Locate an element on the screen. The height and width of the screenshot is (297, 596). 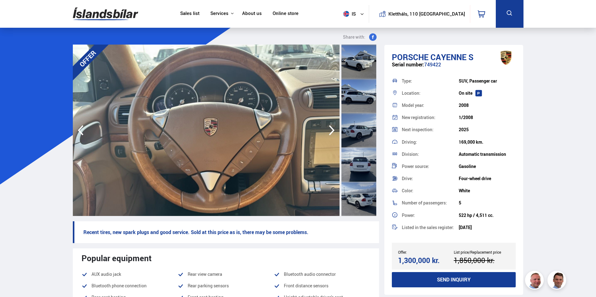
font: Send inquiry is located at coordinates (454, 279).